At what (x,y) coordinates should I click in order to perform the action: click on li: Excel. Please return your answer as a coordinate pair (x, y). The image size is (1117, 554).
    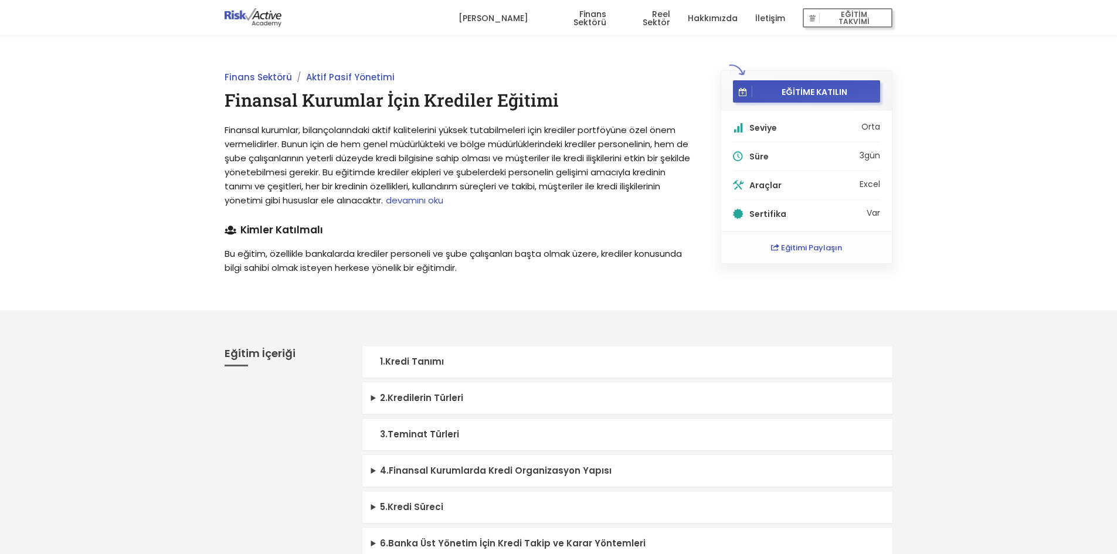
    Looking at the image, I should click on (869, 184).